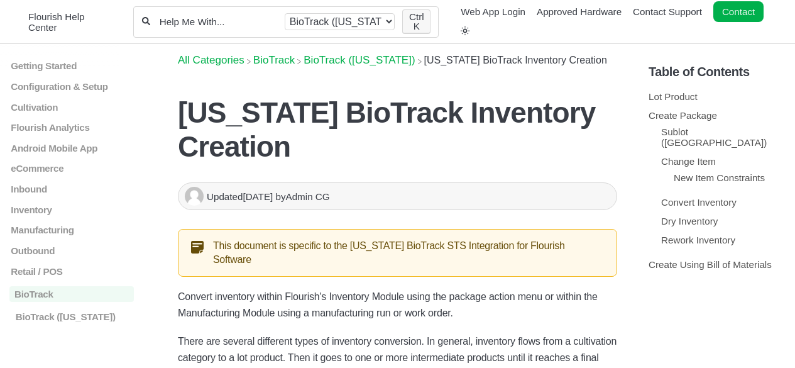 The width and height of the screenshot is (795, 368). Describe the element at coordinates (72, 168) in the screenshot. I see `p: eCommerce` at that location.